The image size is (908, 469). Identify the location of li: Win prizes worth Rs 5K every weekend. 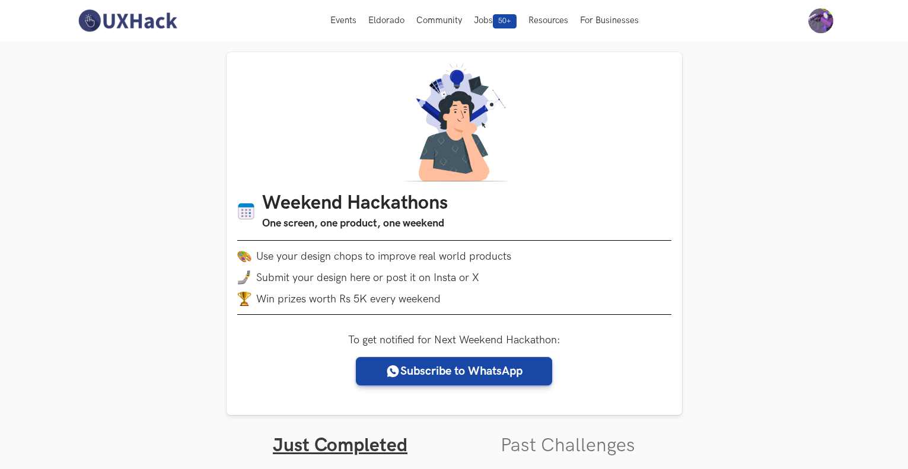
(454, 299).